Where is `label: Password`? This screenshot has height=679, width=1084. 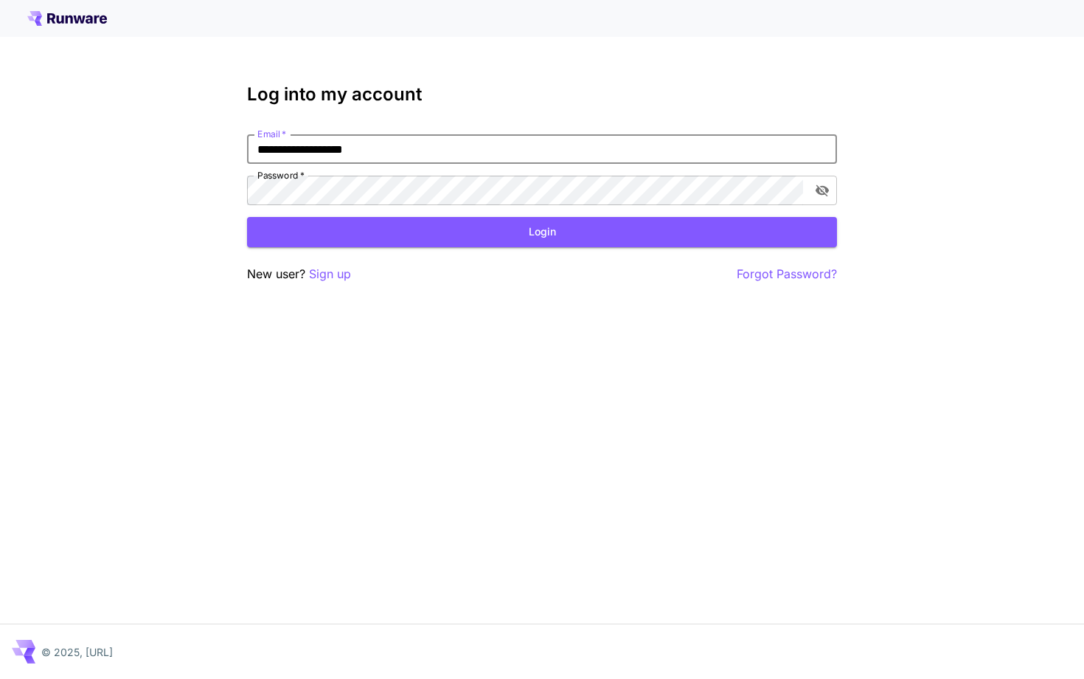
label: Password is located at coordinates (281, 175).